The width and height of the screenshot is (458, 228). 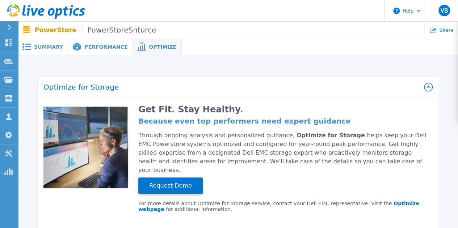 I want to click on span: Performance, so click(x=106, y=47).